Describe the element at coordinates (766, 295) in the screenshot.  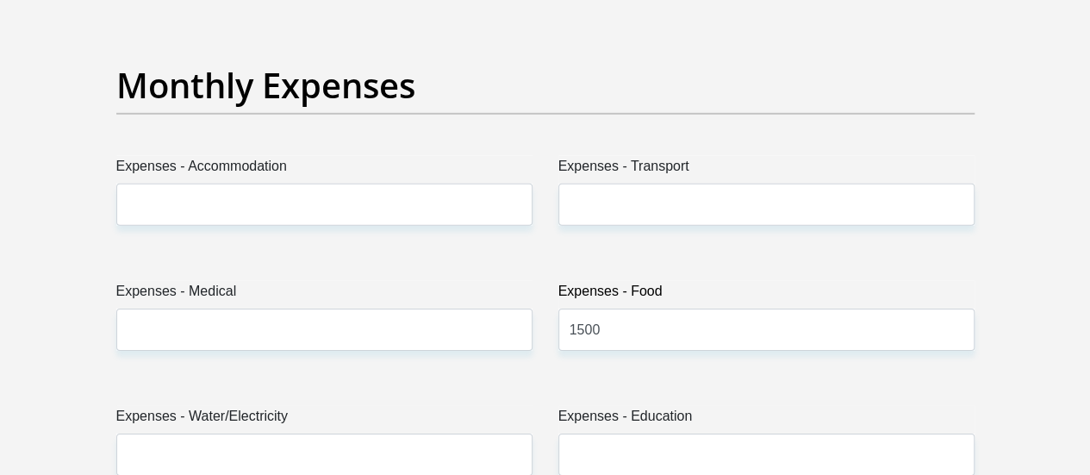
I see `label: Expenses - Food` at that location.